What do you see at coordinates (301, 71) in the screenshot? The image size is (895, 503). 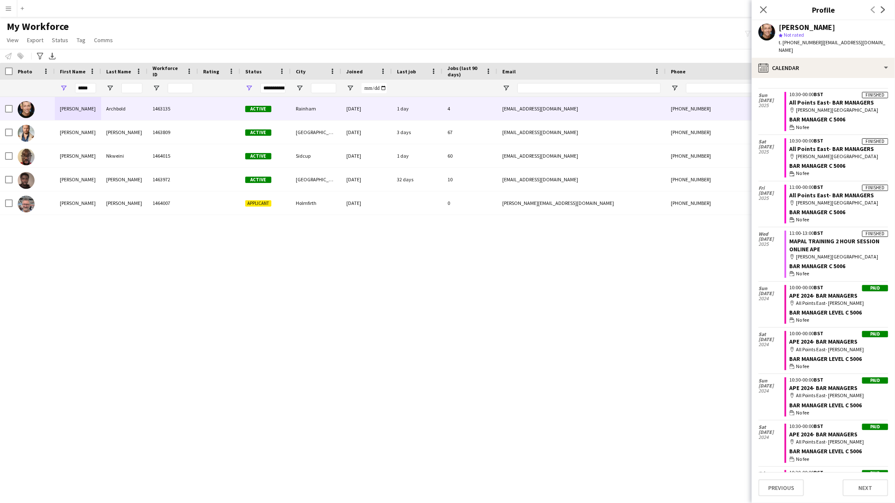 I see `span: City` at bounding box center [301, 71].